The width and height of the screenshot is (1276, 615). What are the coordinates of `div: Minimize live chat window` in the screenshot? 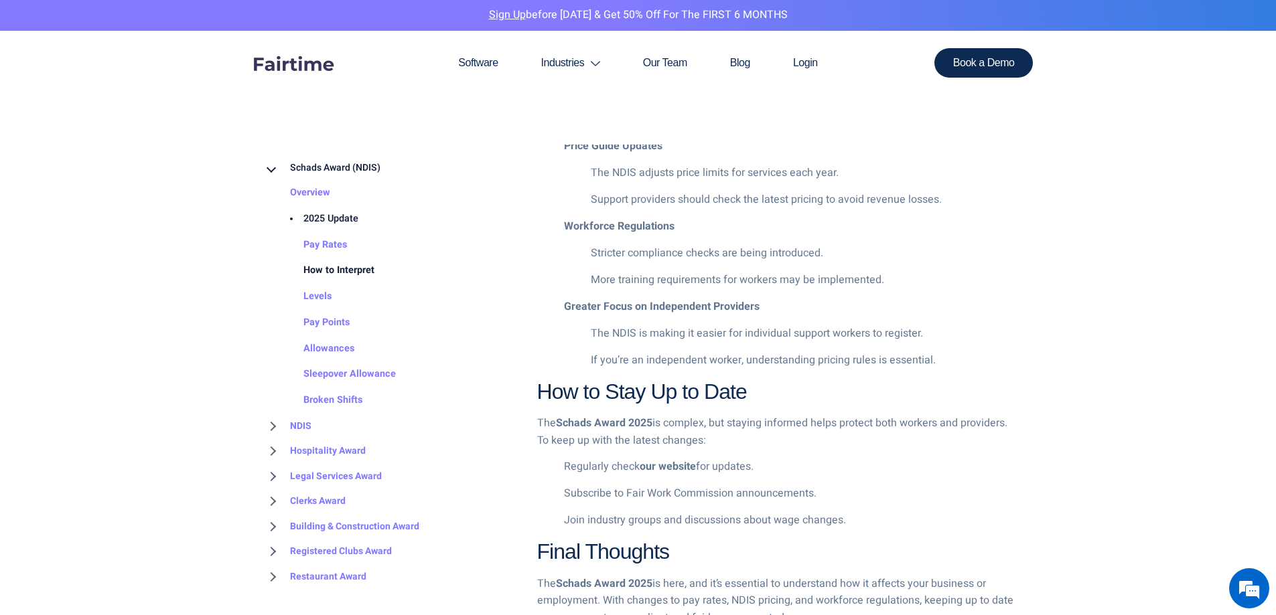 It's located at (236, 23).